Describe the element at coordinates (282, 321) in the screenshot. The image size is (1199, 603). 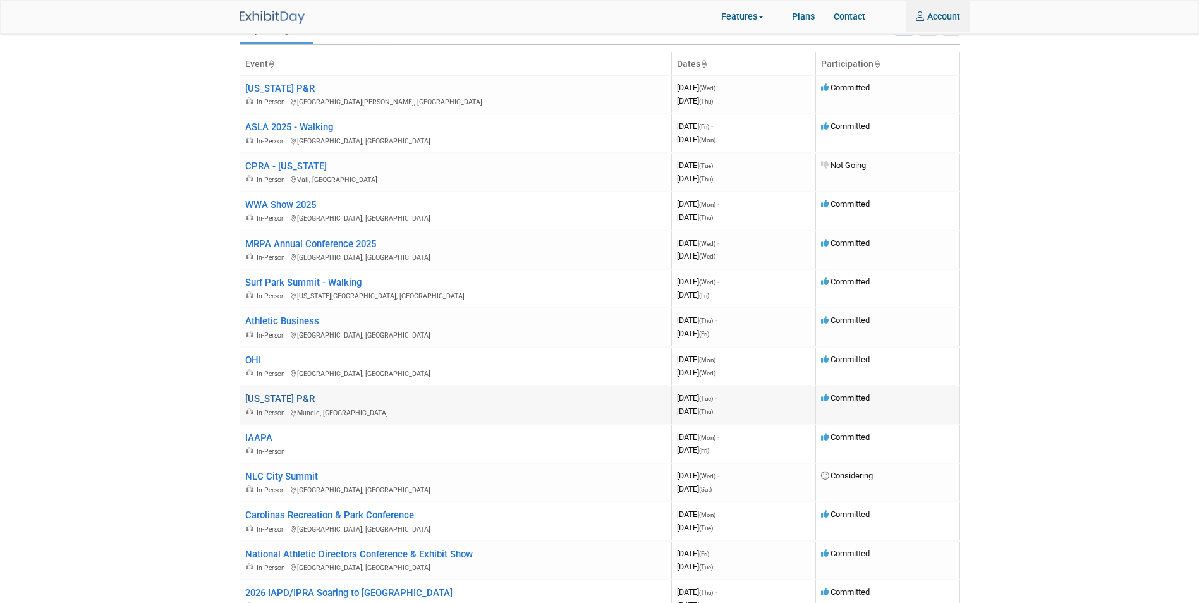
I see `a: Athletic Business` at that location.